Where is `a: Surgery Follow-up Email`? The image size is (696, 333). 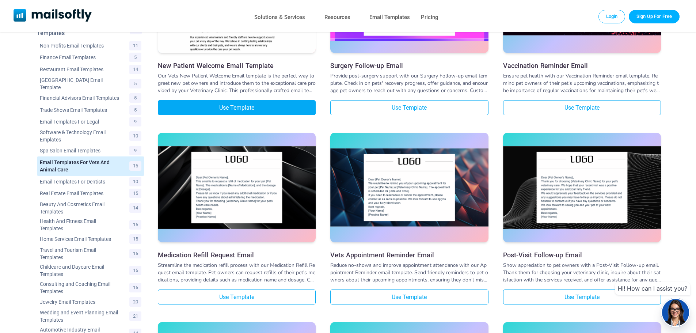 a: Surgery Follow-up Email is located at coordinates (409, 65).